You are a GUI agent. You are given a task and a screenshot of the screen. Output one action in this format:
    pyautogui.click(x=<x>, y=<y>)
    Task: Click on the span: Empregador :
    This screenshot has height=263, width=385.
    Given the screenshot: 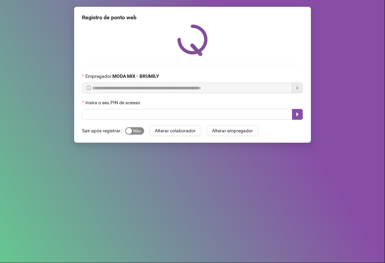 What is the action you would take?
    pyautogui.click(x=122, y=76)
    